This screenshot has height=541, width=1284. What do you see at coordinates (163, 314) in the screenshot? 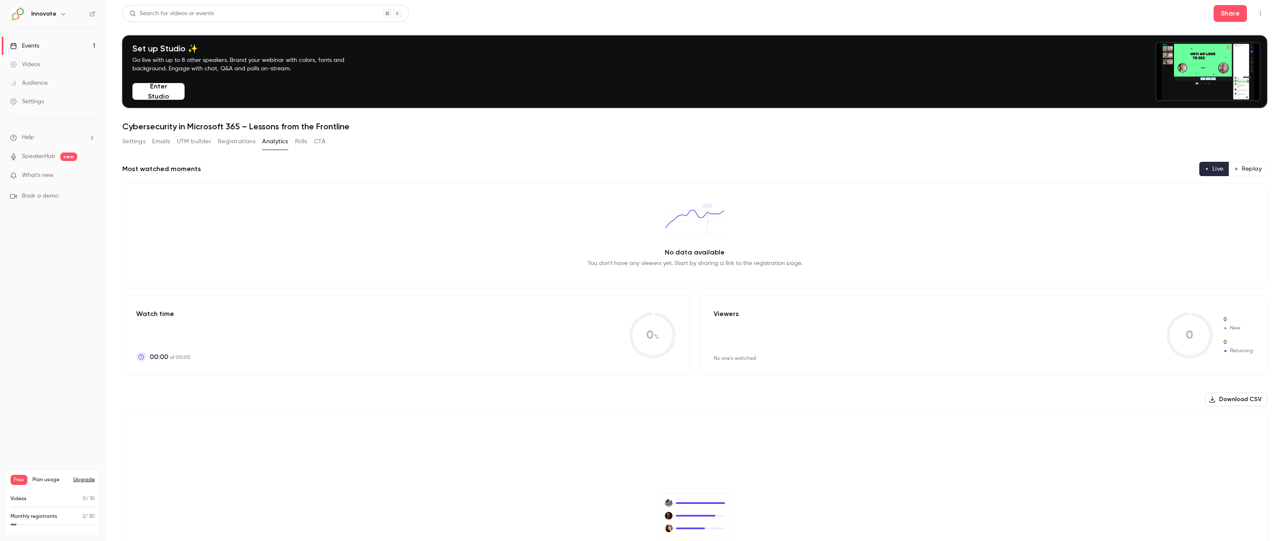
I see `p: Watch time` at bounding box center [163, 314].